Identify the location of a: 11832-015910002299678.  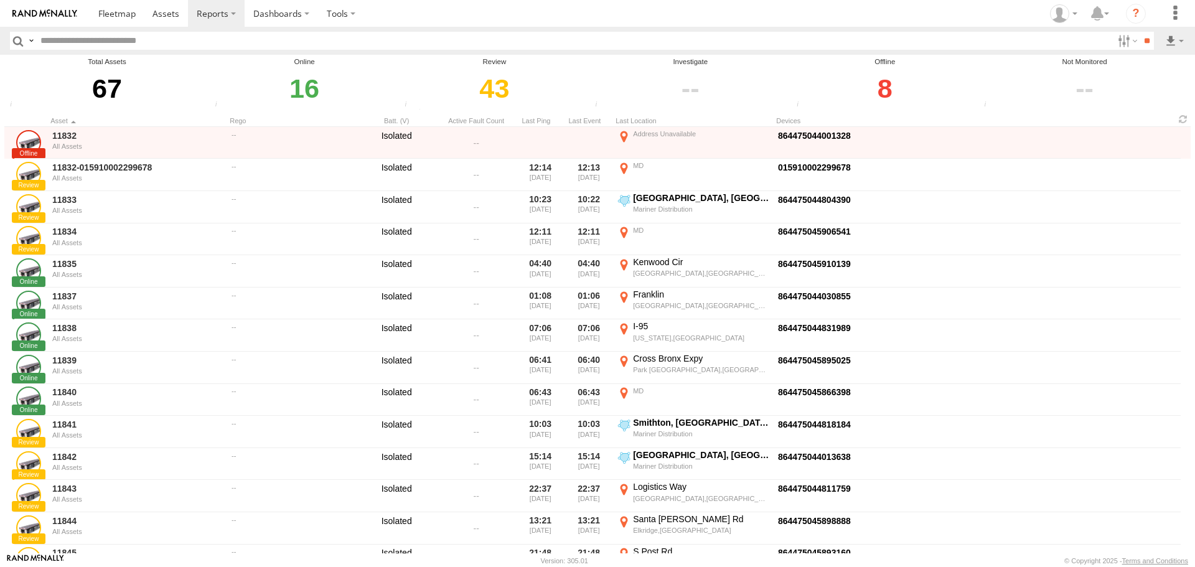
(138, 167).